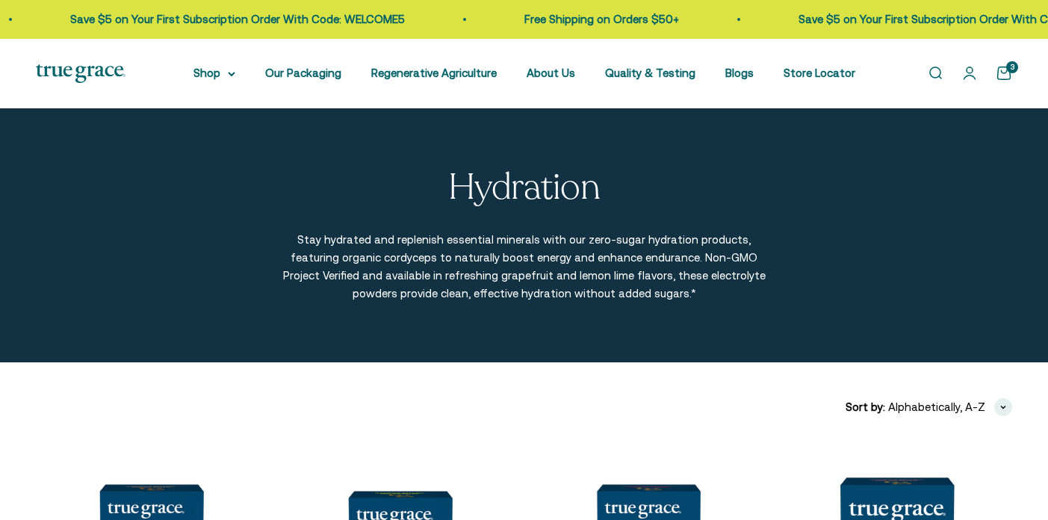  What do you see at coordinates (937, 407) in the screenshot?
I see `span: Alphabetically, A-Z` at bounding box center [937, 407].